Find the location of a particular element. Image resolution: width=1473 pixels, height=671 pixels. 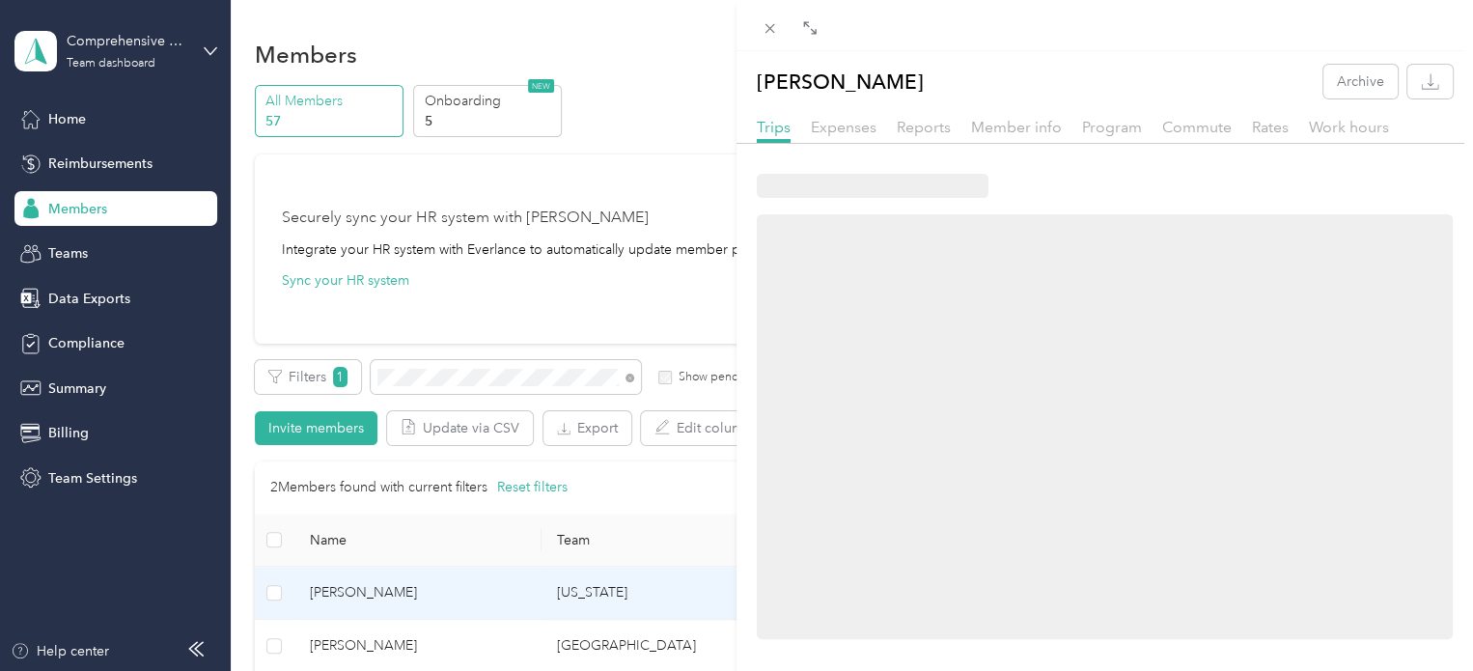

span: Program is located at coordinates (1112, 126).